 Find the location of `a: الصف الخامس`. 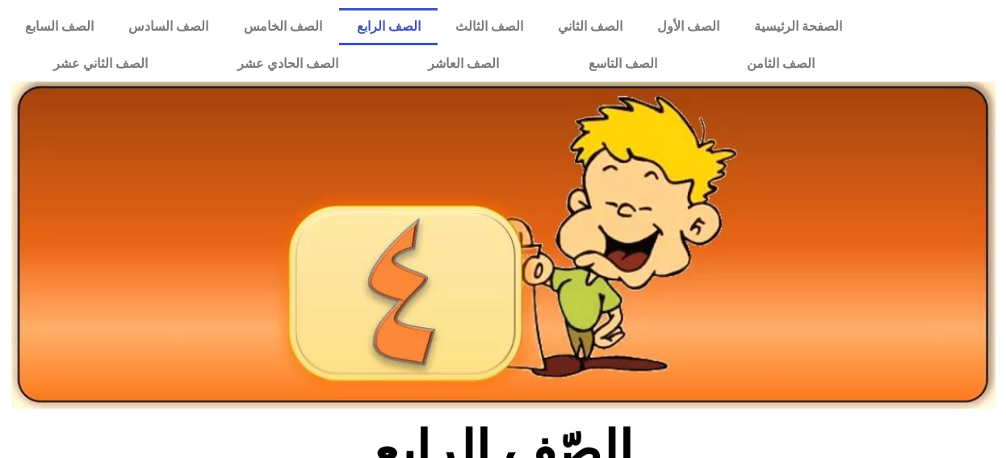

a: الصف الخامس is located at coordinates (282, 27).